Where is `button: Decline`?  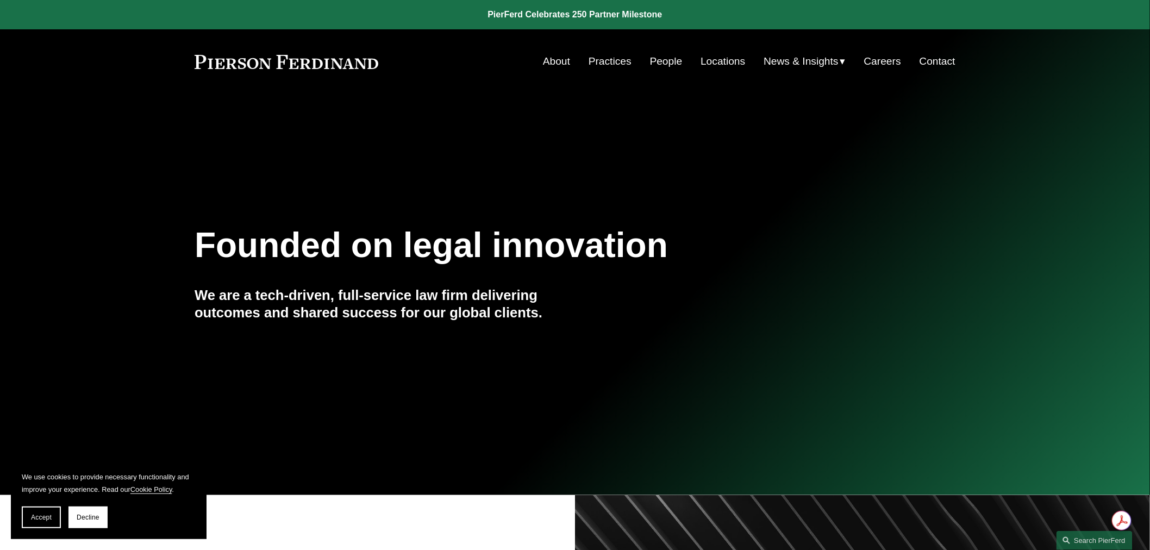
button: Decline is located at coordinates (88, 517).